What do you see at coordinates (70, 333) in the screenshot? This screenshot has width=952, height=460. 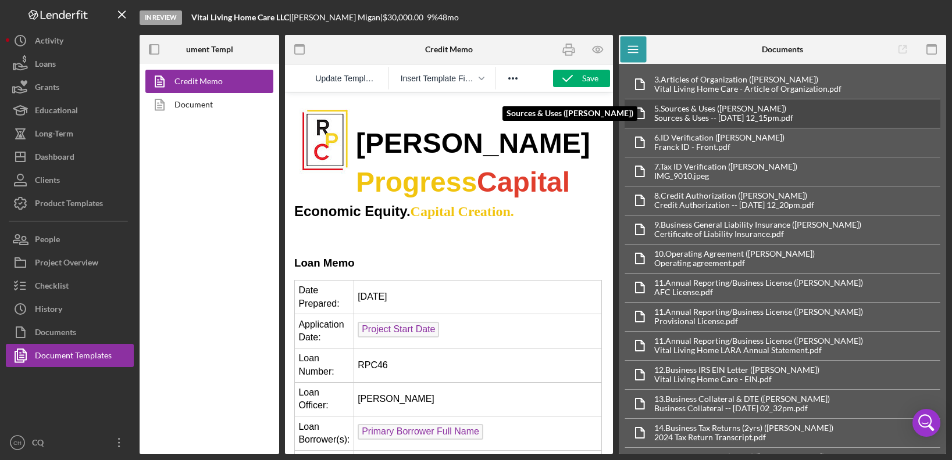 I see `a: Documents` at bounding box center [70, 333].